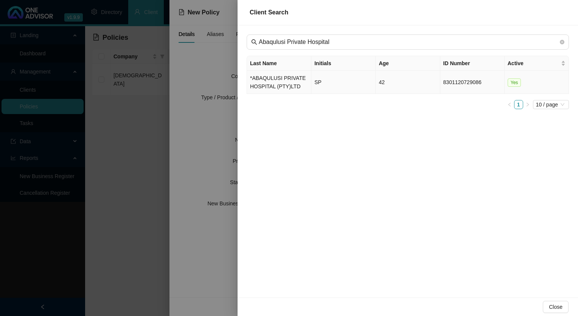  What do you see at coordinates (473, 82) in the screenshot?
I see `td: 8301120729086` at bounding box center [473, 82].